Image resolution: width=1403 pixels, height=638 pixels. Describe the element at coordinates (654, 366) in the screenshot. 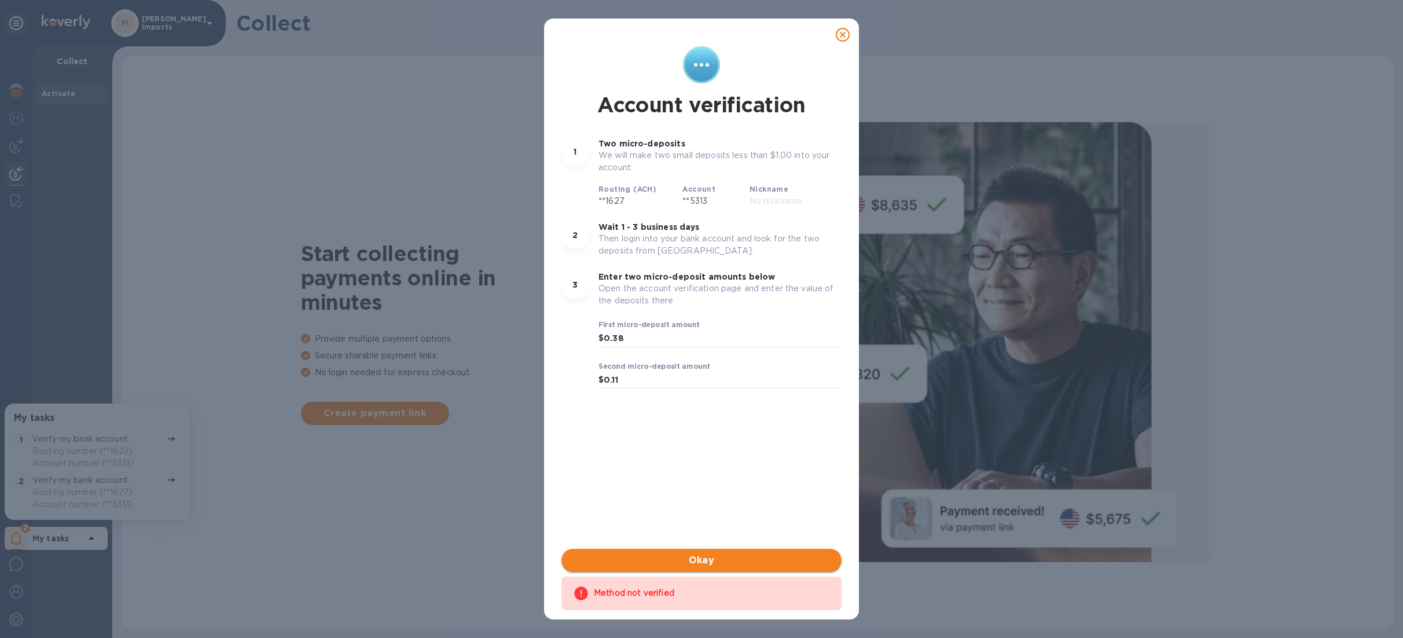

I see `label: Second micro-deposit amount` at that location.